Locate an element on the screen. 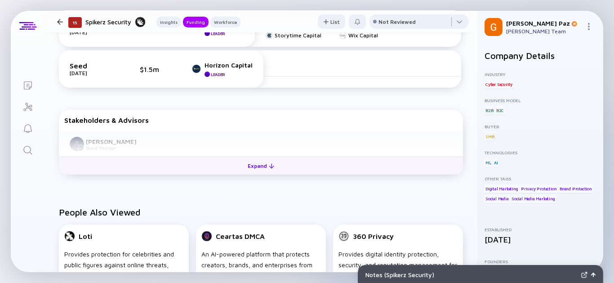 This screenshot has height=283, width=614. div: Storytime Capital is located at coordinates (298, 35).